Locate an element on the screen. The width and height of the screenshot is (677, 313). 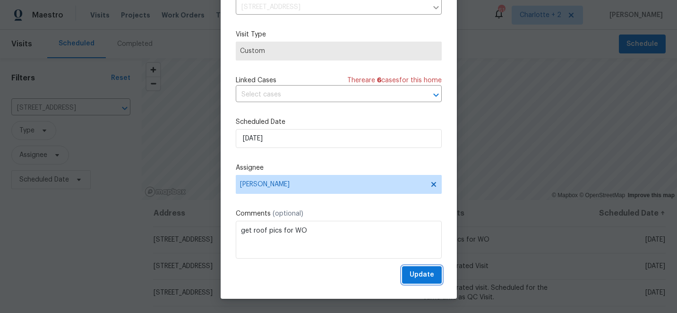
textarea: get roof pics for WO is located at coordinates (339, 239).